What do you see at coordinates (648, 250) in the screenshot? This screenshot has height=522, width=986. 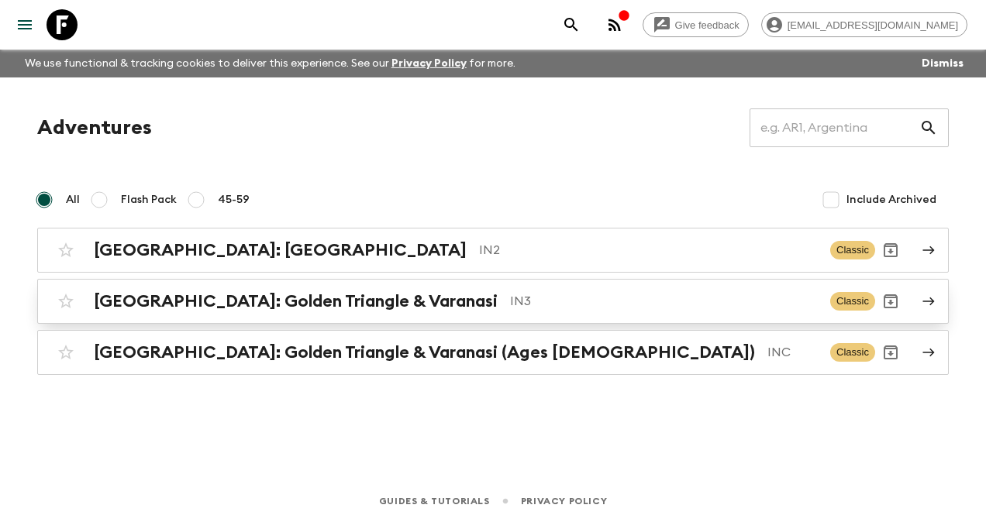 I see `p: IN2` at bounding box center [648, 250].